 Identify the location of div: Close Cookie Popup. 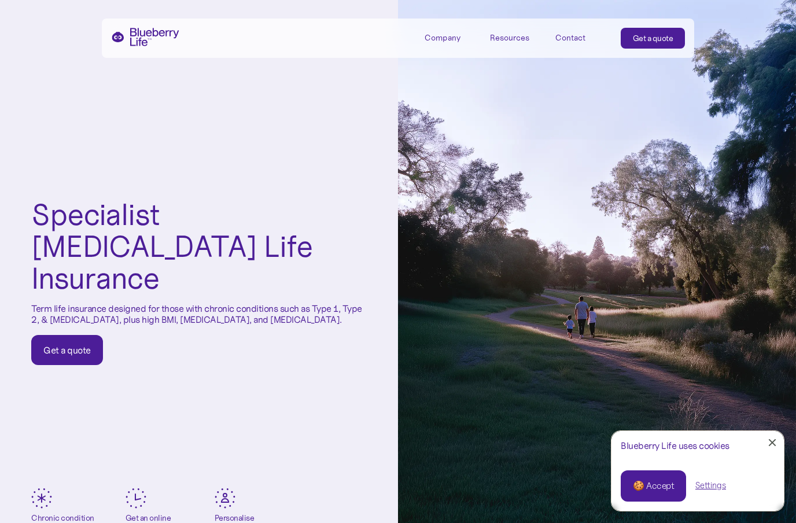
(773, 443).